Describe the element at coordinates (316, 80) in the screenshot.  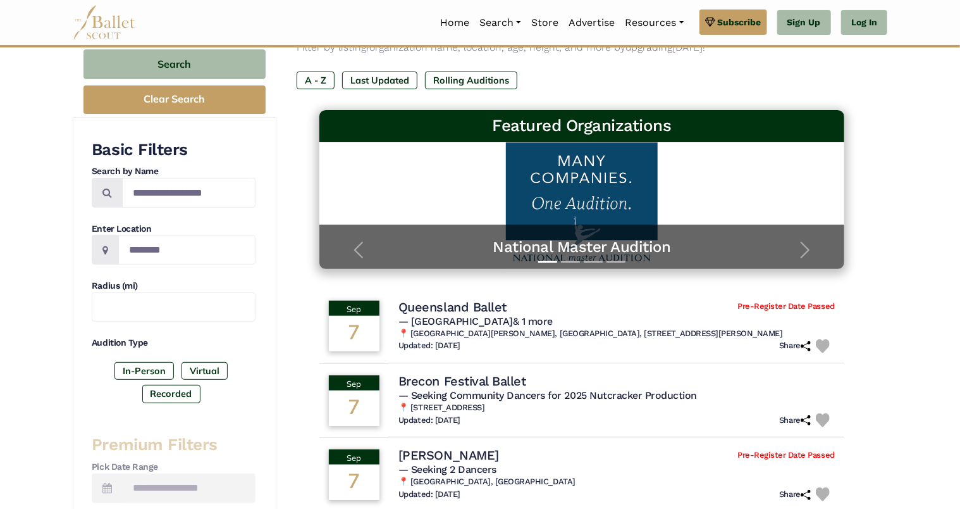
I see `label: A - Z` at that location.